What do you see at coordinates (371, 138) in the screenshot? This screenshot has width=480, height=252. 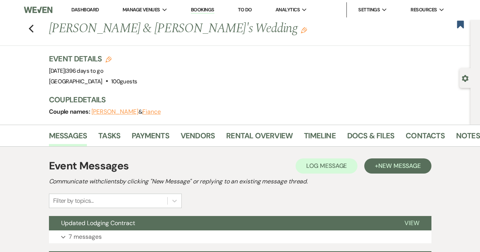 I see `a: Docs & Files` at bounding box center [371, 138].